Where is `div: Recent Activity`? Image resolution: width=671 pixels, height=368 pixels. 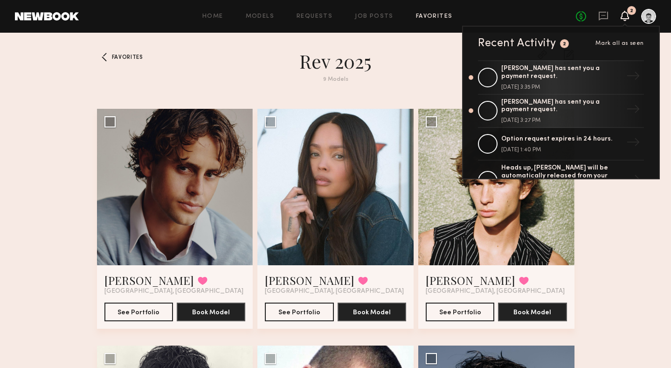
div: Recent Activity is located at coordinates (517, 43).